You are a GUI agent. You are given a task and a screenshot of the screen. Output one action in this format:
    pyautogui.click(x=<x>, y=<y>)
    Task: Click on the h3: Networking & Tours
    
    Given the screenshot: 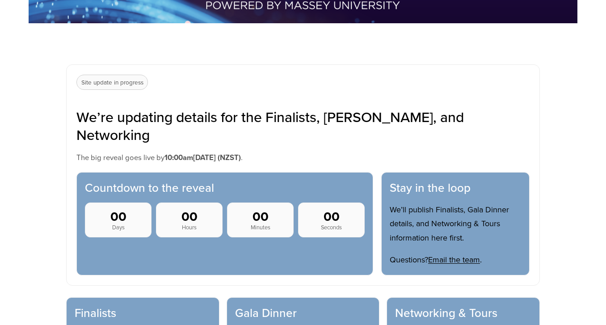 What is the action you would take?
    pyautogui.click(x=463, y=313)
    